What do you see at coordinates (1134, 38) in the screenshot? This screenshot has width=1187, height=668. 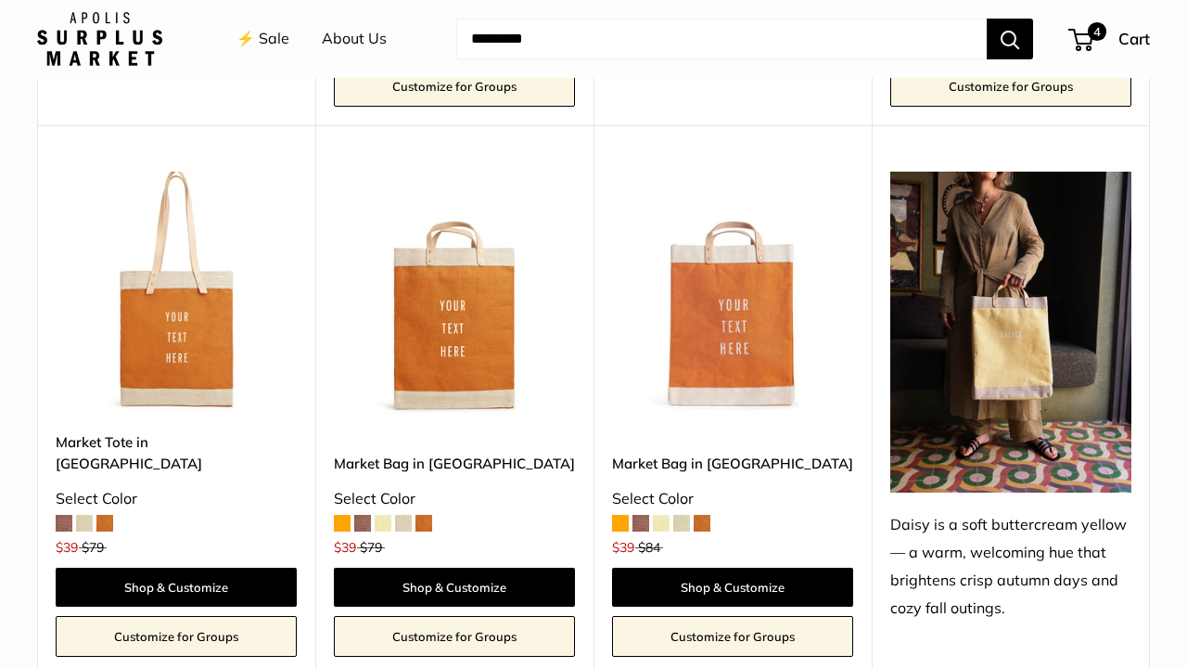 I see `span: Cart` at bounding box center [1134, 38].